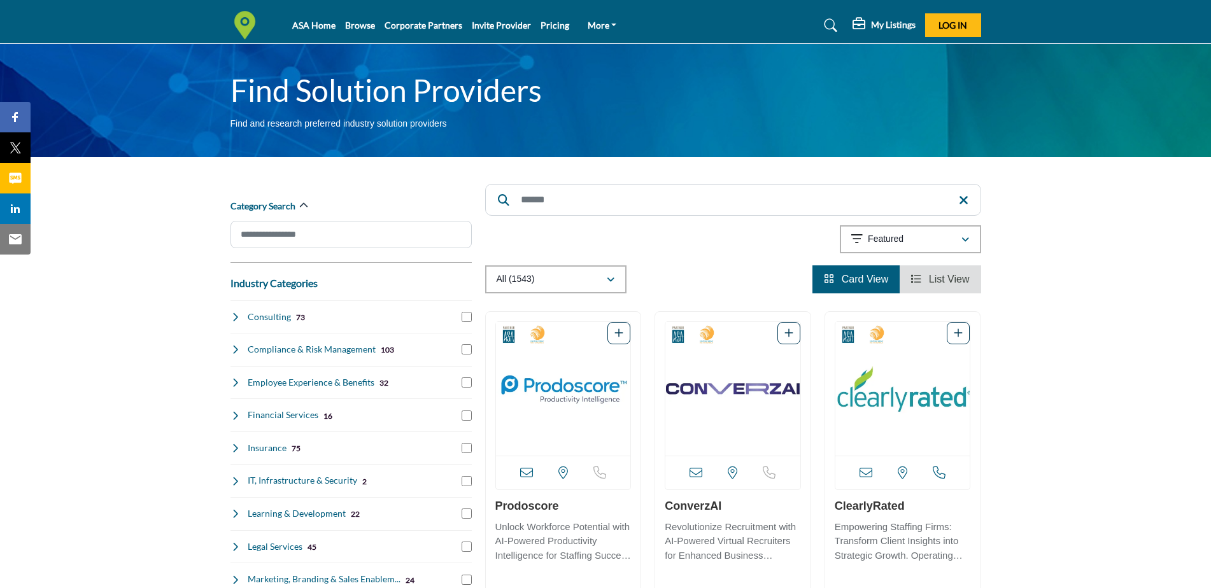  Describe the element at coordinates (269, 317) in the screenshot. I see `h4: Consulting: Strategic advisory services to help staffing firms optimize operations and grow their...` at that location.